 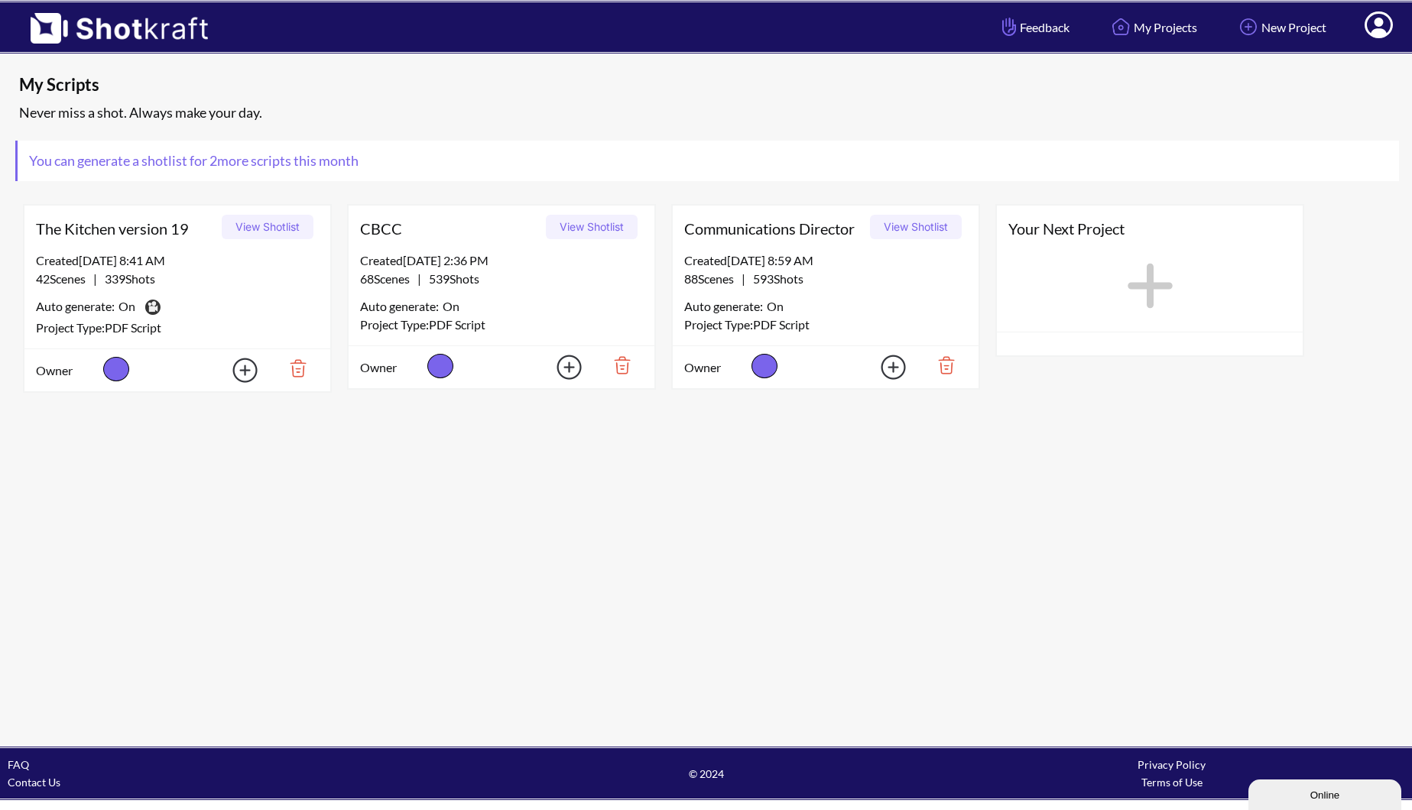 What do you see at coordinates (283, 161) in the screenshot?
I see `span: 2 more scripts this month` at bounding box center [283, 161].